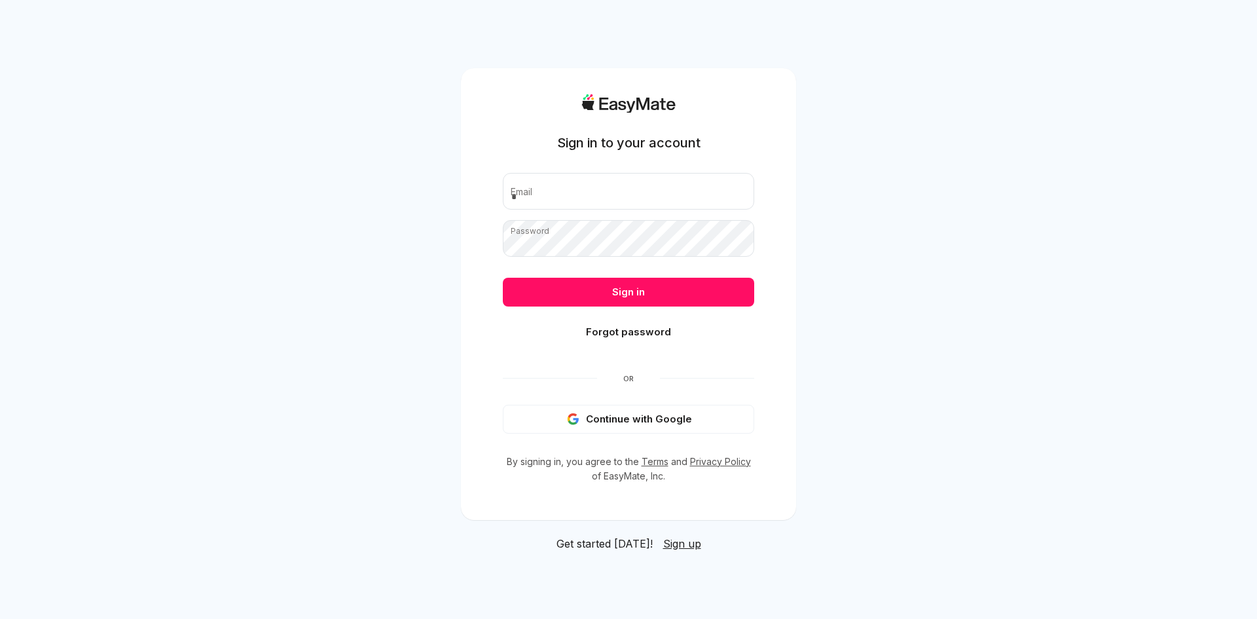 This screenshot has height=619, width=1257. I want to click on a: Sign up, so click(682, 543).